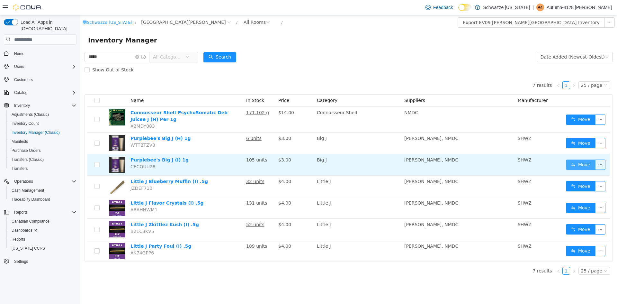 The width and height of the screenshot is (617, 304). What do you see at coordinates (479, 256) in the screenshot?
I see `i: icon: left` at bounding box center [479, 256].